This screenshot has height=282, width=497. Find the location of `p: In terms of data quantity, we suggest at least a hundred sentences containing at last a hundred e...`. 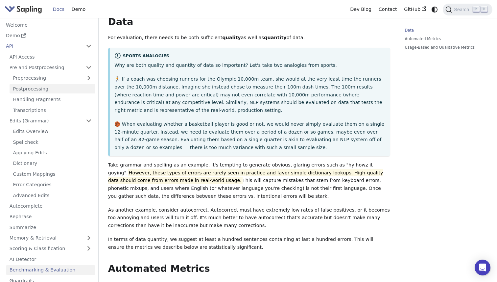

p: In terms of data quantity, we suggest at least a hundred sentences containing at last a hundred e... is located at coordinates (249, 243).